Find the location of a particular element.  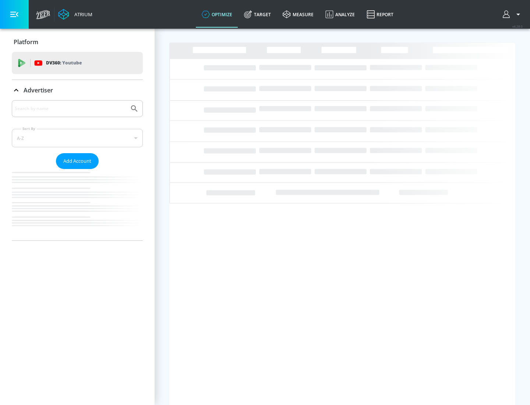

div: Platform is located at coordinates (77, 42).